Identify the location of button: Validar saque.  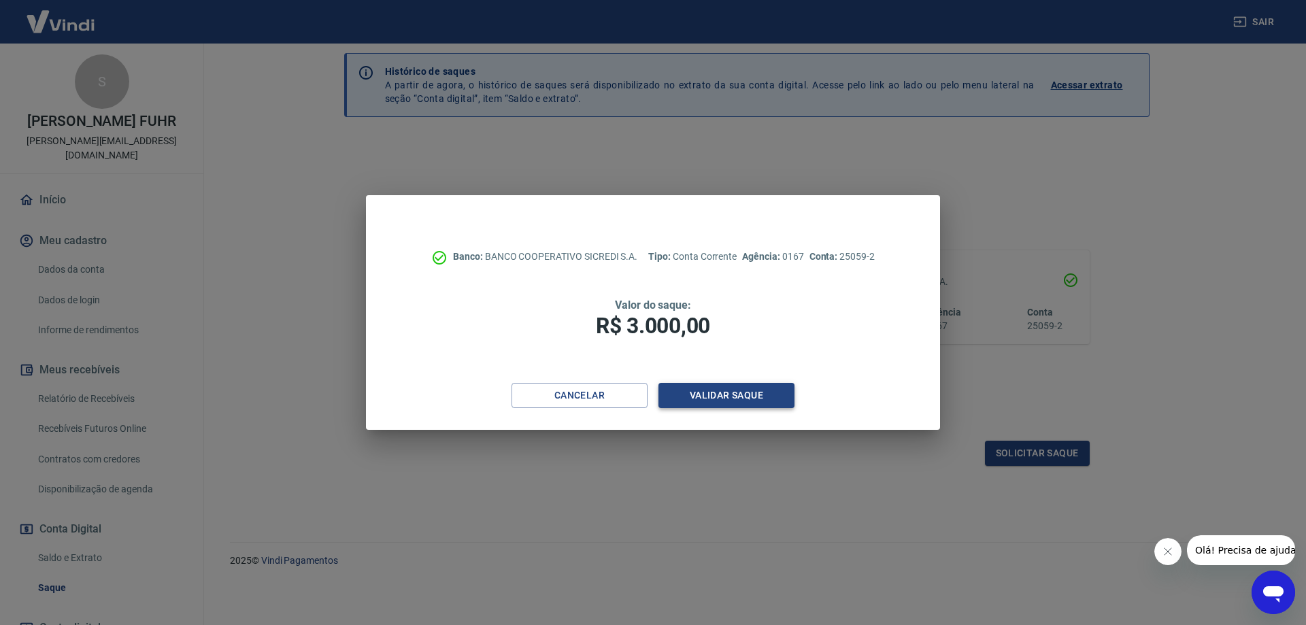
(726, 395).